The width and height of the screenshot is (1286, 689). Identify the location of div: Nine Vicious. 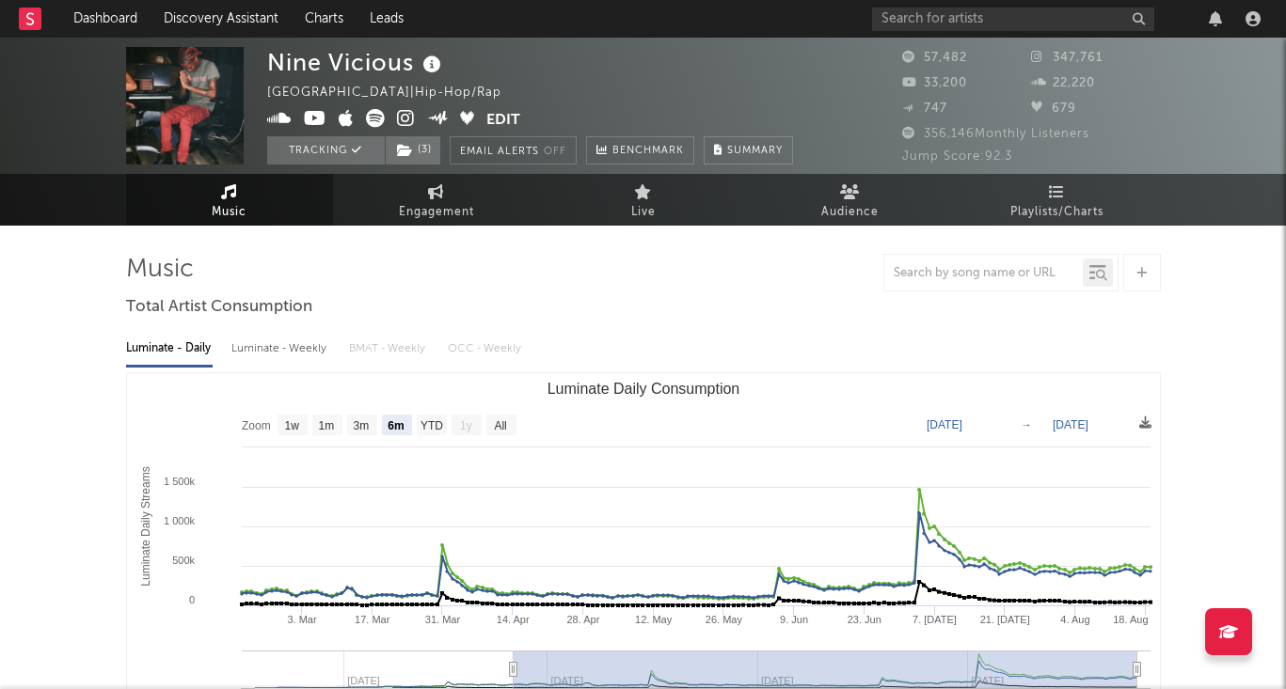
(356, 62).